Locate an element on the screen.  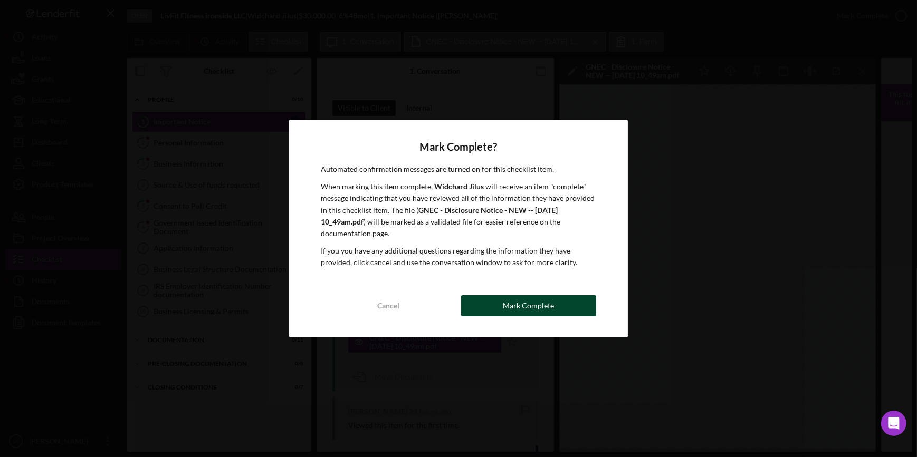
div: Cancel is located at coordinates (388, 306).